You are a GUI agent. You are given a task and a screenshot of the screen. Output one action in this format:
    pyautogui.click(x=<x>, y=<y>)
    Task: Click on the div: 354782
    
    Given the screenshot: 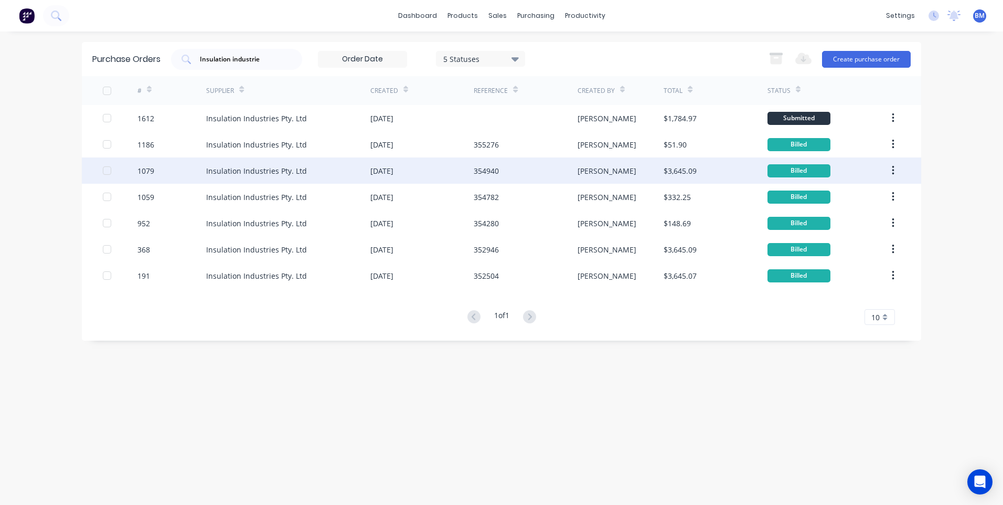 What is the action you would take?
    pyautogui.click(x=486, y=197)
    